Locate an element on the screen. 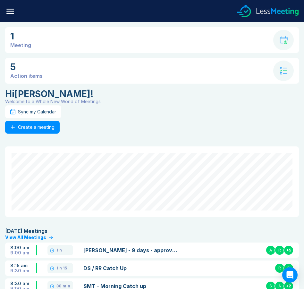 This screenshot has height=289, width=304. button: Create a meeting is located at coordinates (32, 127).